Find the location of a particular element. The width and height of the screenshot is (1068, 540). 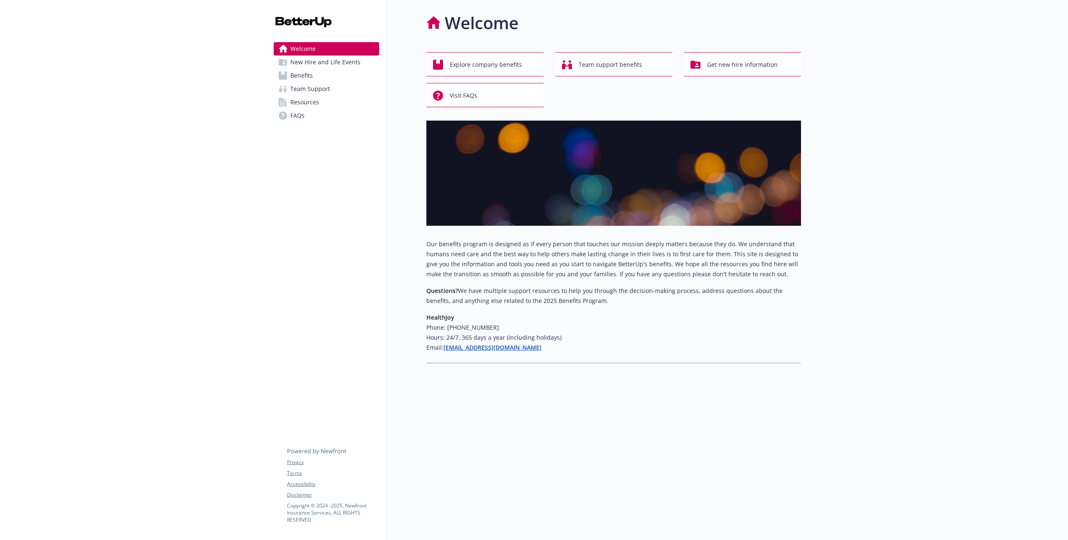

a: Resources is located at coordinates (326, 102).